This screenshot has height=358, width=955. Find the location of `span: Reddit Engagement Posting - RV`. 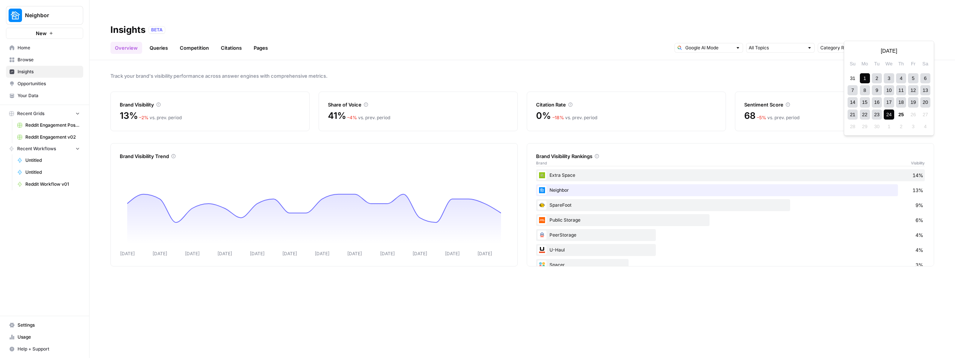

span: Reddit Engagement Posting - RV is located at coordinates (53, 125).